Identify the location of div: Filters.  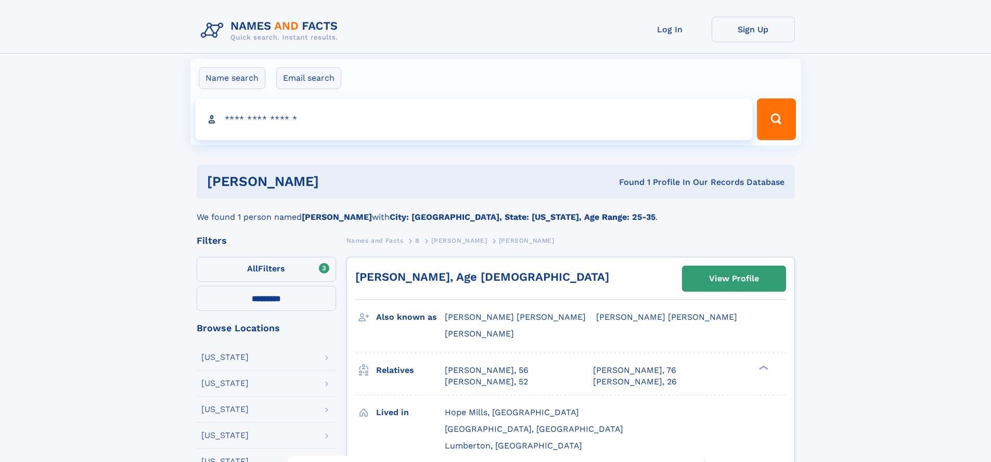
(266, 240).